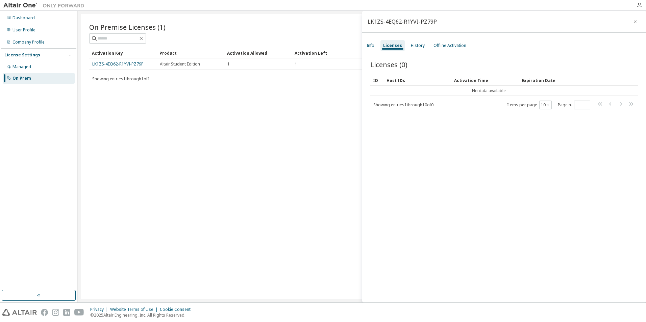 Image resolution: width=646 pixels, height=322 pixels. I want to click on img: linkedin.svg, so click(67, 313).